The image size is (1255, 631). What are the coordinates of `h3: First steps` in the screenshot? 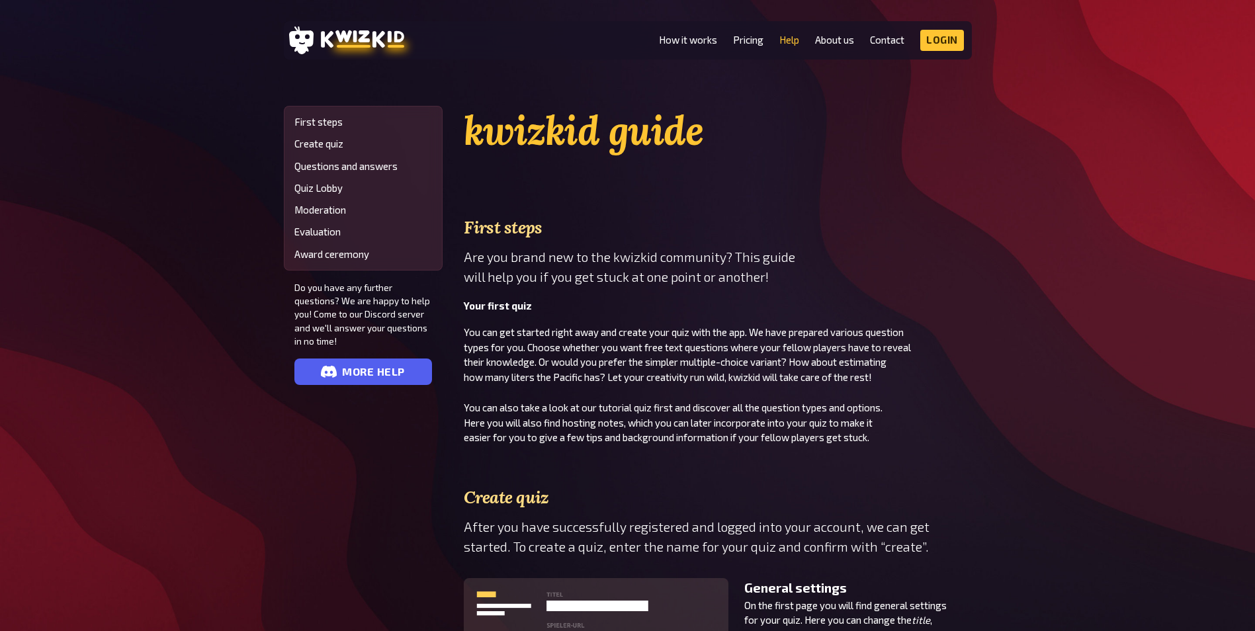 It's located at (718, 228).